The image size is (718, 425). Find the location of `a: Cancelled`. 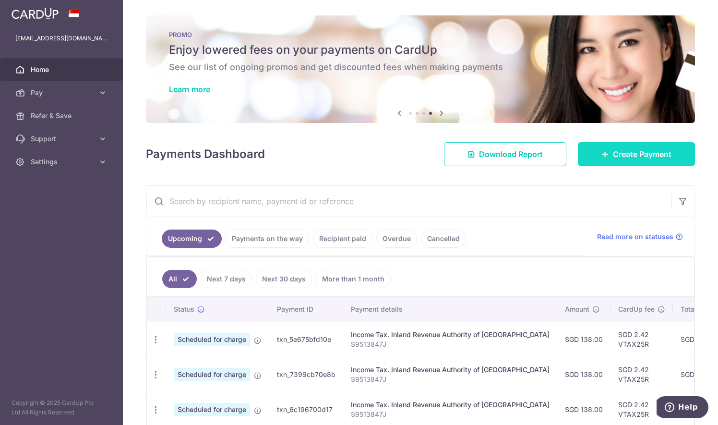

a: Cancelled is located at coordinates (443, 238).